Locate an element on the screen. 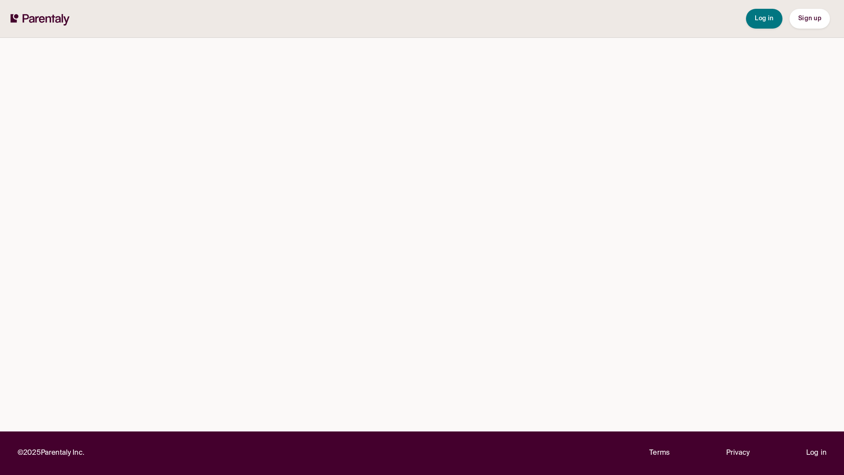  a: Privacy is located at coordinates (738, 453).